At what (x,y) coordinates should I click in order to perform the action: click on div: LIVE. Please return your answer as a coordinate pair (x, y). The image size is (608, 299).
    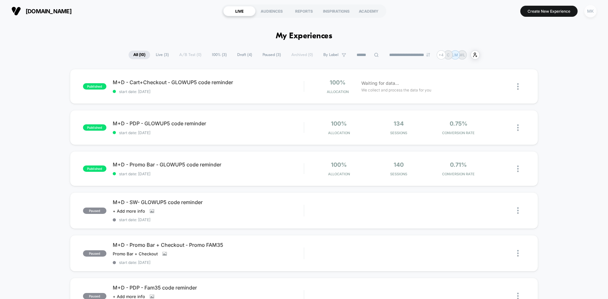
    Looking at the image, I should click on (239, 11).